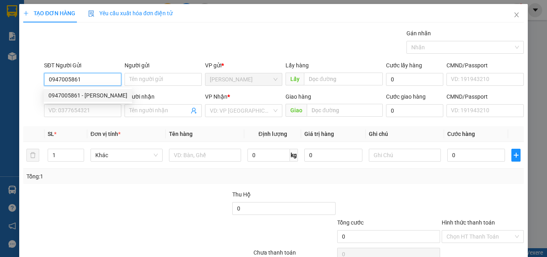 This screenshot has height=257, width=547. What do you see at coordinates (297, 65) in the screenshot?
I see `span: Lấy hàng` at bounding box center [297, 65].